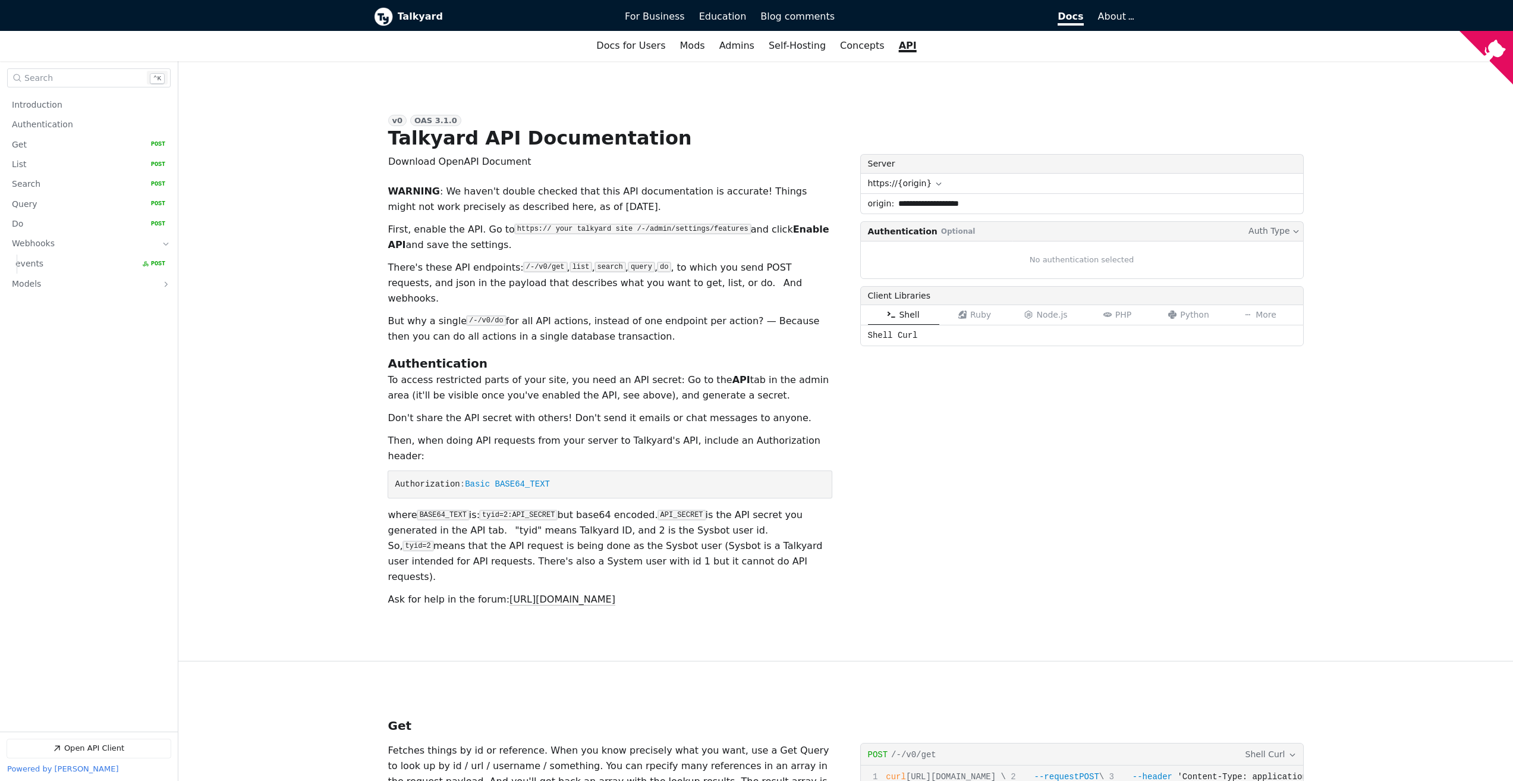 This screenshot has width=1513, height=781. Describe the element at coordinates (545, 267) in the screenshot. I see `code: /-/v0/get` at that location.